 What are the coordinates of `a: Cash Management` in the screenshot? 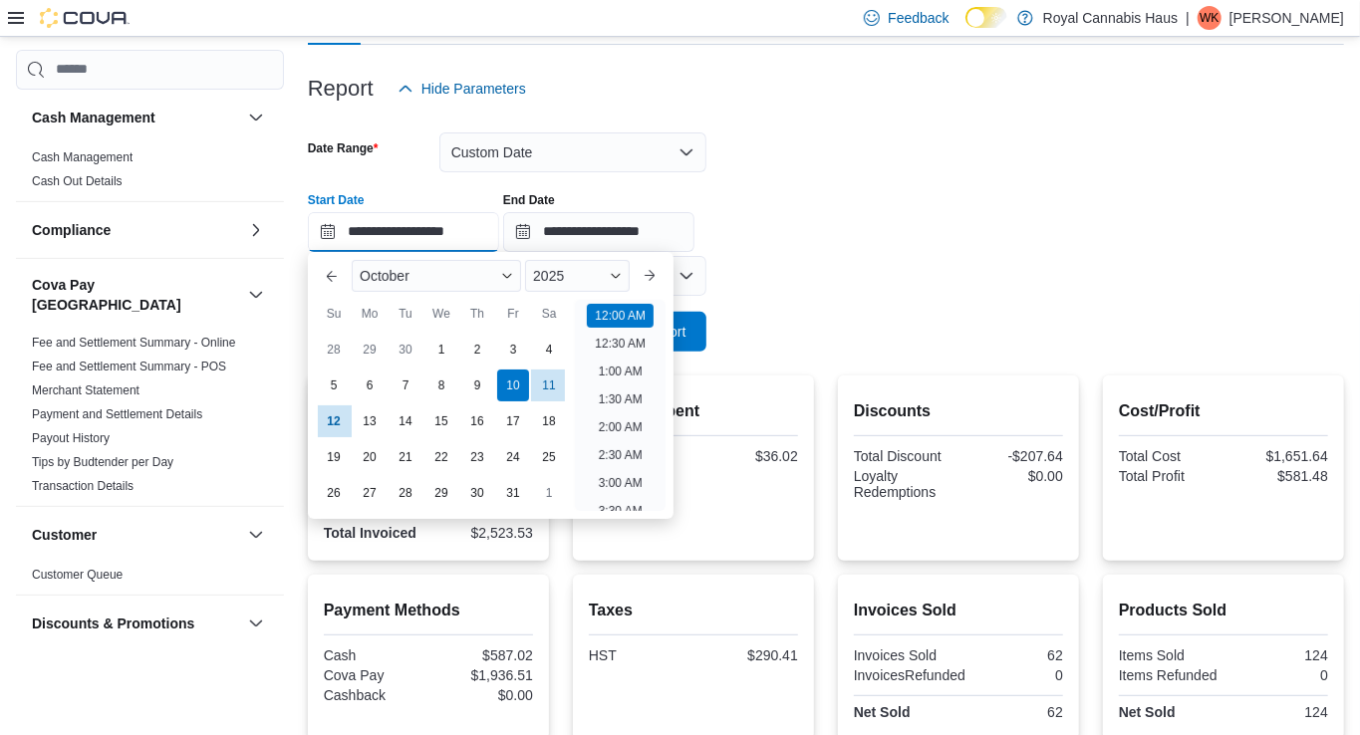 It's located at (82, 157).